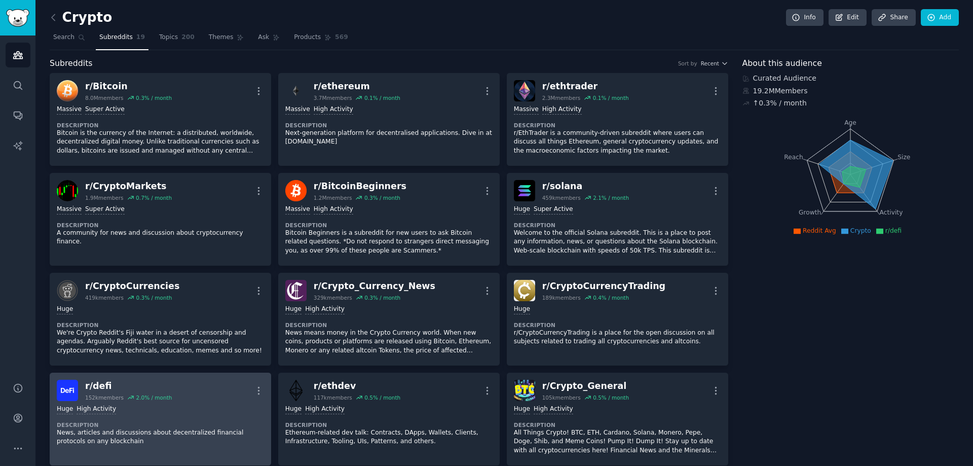 The height and width of the screenshot is (466, 973). What do you see at coordinates (382, 397) in the screenshot?
I see `div: 0.5 % / month` at bounding box center [382, 397].